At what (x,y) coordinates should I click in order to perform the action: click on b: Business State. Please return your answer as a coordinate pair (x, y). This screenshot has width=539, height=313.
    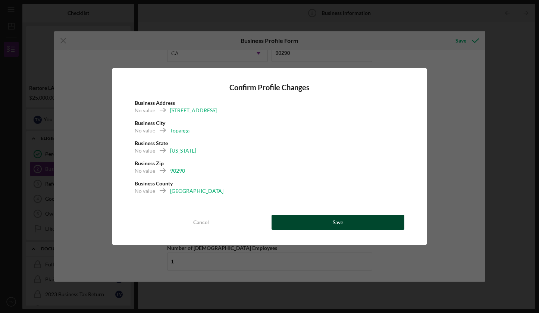
    Looking at the image, I should click on (151, 143).